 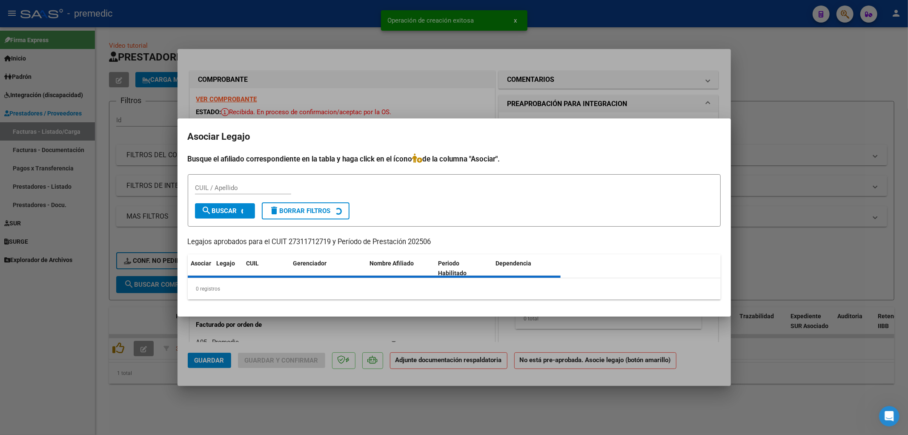 I want to click on datatable-header-cell: Periodo Habilitado, so click(x=463, y=268).